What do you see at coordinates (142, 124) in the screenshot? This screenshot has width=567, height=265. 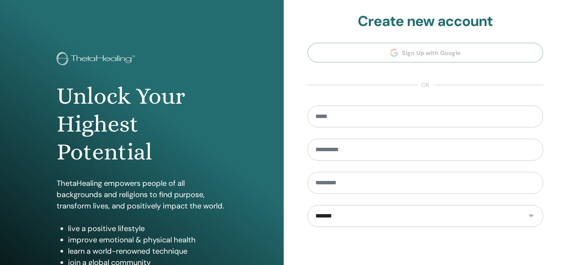 I see `h1: Unlock Your Highest Potential` at bounding box center [142, 124].